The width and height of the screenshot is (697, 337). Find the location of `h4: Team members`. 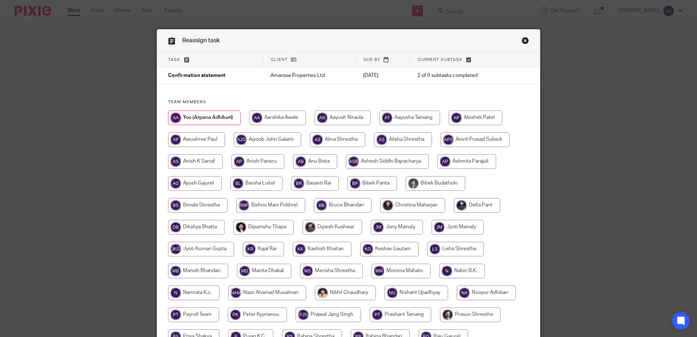

h4: Team members is located at coordinates (349, 102).